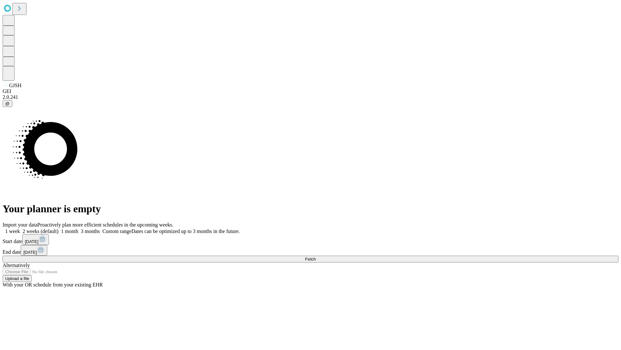 The image size is (621, 350). I want to click on span: Custom range, so click(117, 231).